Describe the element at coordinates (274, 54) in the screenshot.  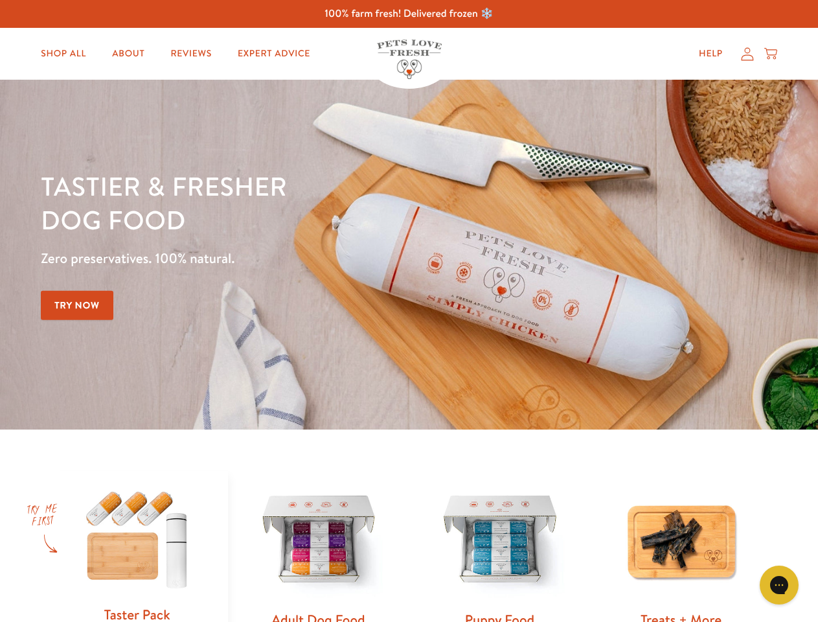
I see `a: Expert Advice` at that location.